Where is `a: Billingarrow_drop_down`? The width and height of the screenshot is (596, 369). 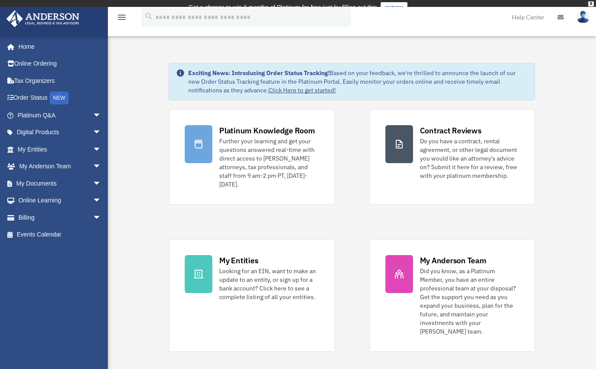
a: Billingarrow_drop_down is located at coordinates (60, 218).